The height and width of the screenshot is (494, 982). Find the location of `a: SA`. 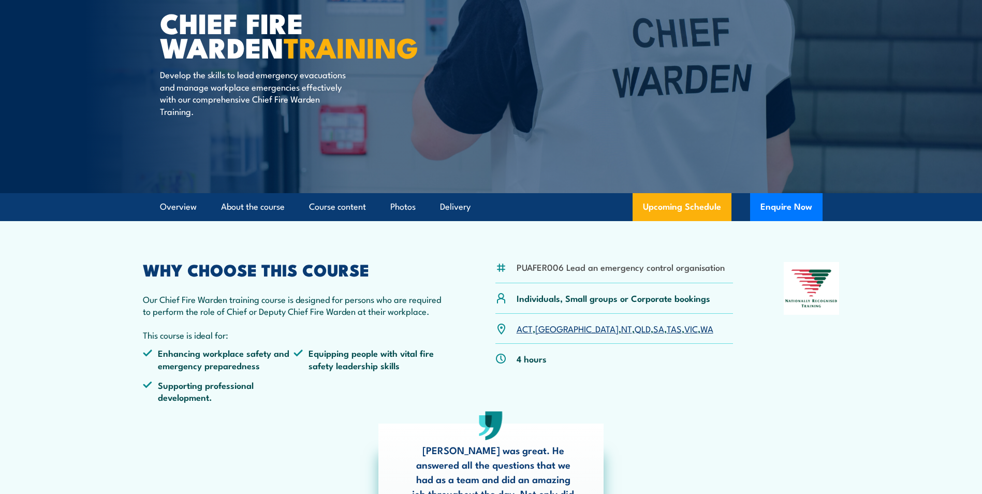

a: SA is located at coordinates (659, 328).